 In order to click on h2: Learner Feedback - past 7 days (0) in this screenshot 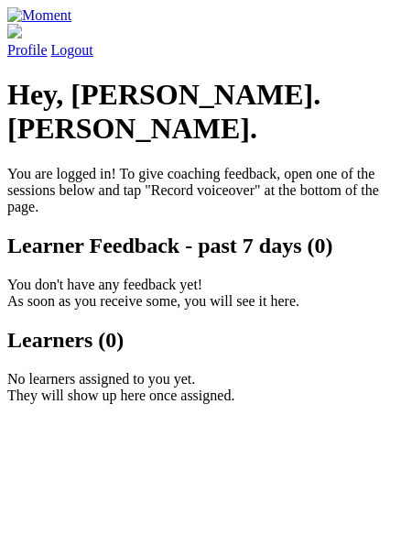, I will do `click(201, 245)`.